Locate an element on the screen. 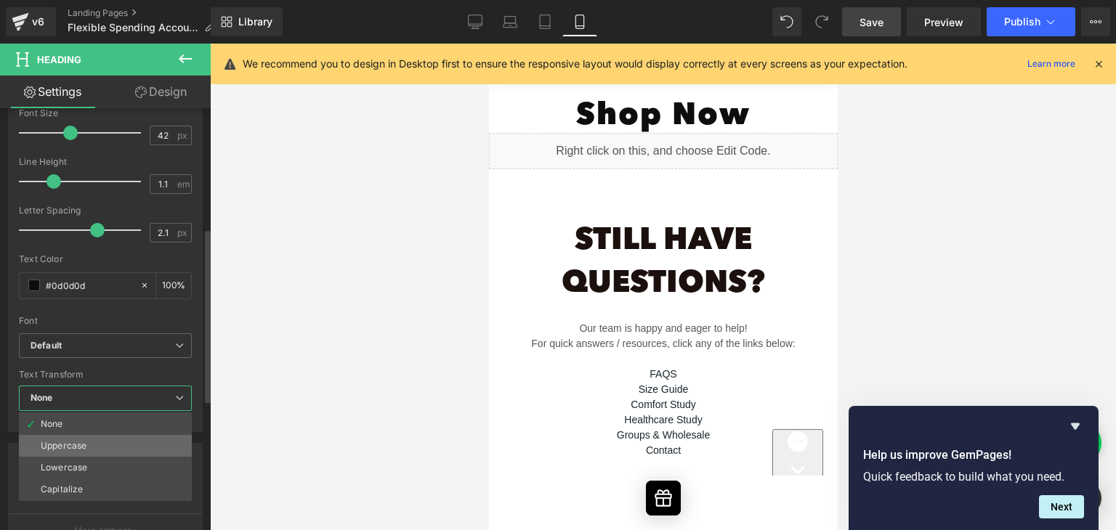  input: Color is located at coordinates (89, 286).